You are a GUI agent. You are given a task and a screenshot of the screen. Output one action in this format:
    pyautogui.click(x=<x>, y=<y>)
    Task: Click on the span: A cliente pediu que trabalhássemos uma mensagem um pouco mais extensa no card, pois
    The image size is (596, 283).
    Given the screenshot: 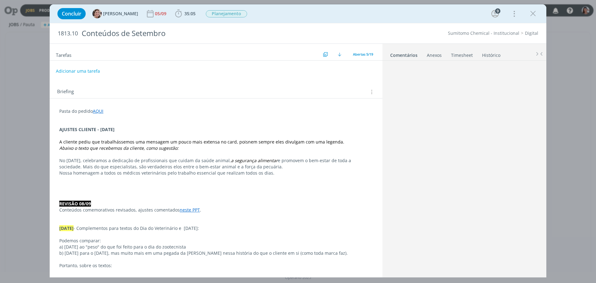 What is the action you would take?
    pyautogui.click(x=154, y=142)
    